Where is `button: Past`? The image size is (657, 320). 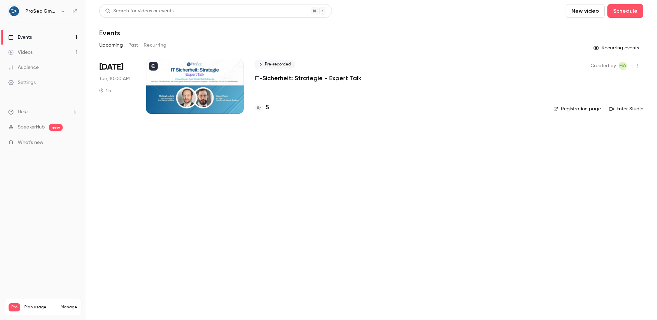 button: Past is located at coordinates (133, 45).